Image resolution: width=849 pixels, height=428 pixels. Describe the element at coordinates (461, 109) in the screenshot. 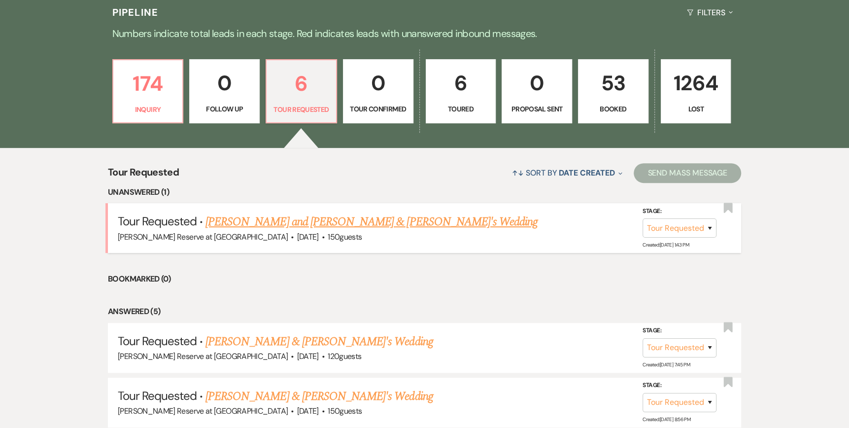

I see `p: Toured` at that location.